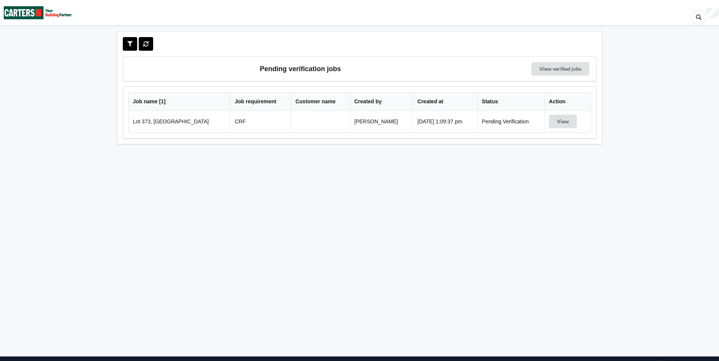 Image resolution: width=719 pixels, height=361 pixels. Describe the element at coordinates (320, 102) in the screenshot. I see `th: Customer name` at that location.